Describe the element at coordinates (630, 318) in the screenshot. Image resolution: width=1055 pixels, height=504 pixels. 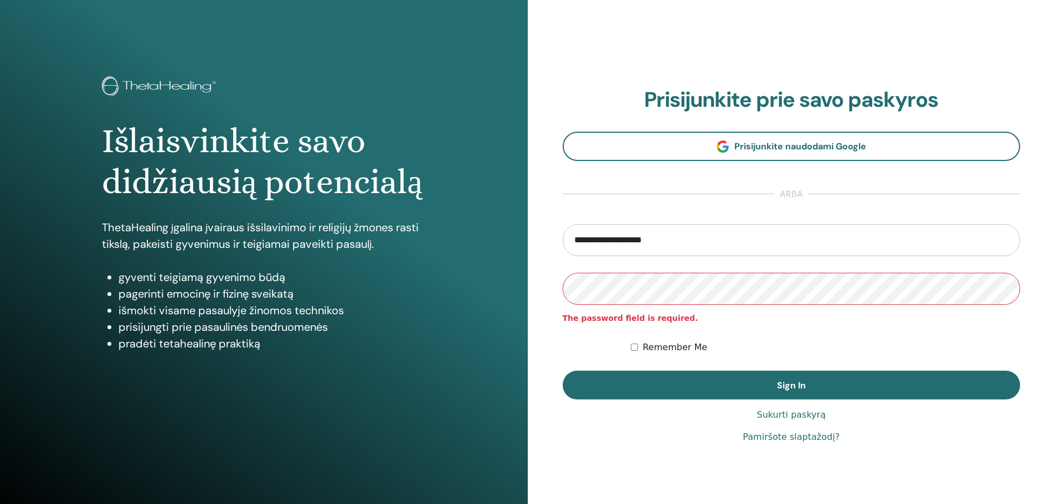
I see `strong: The password field is required.` at that location.